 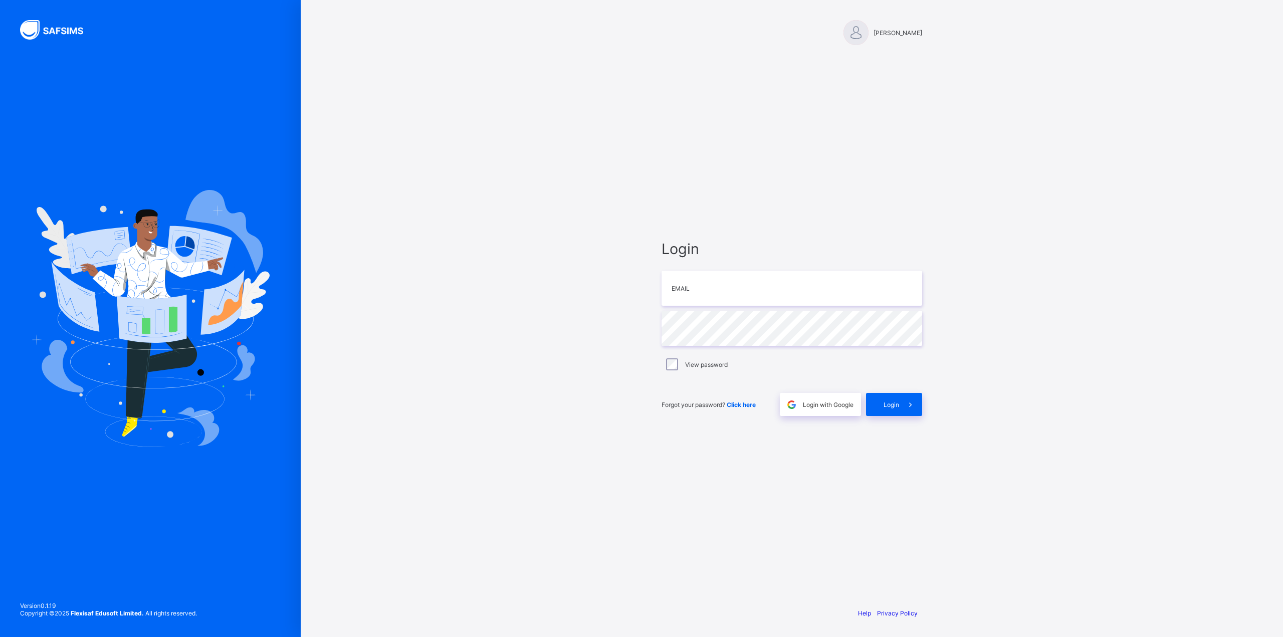 I want to click on label: View password, so click(x=706, y=364).